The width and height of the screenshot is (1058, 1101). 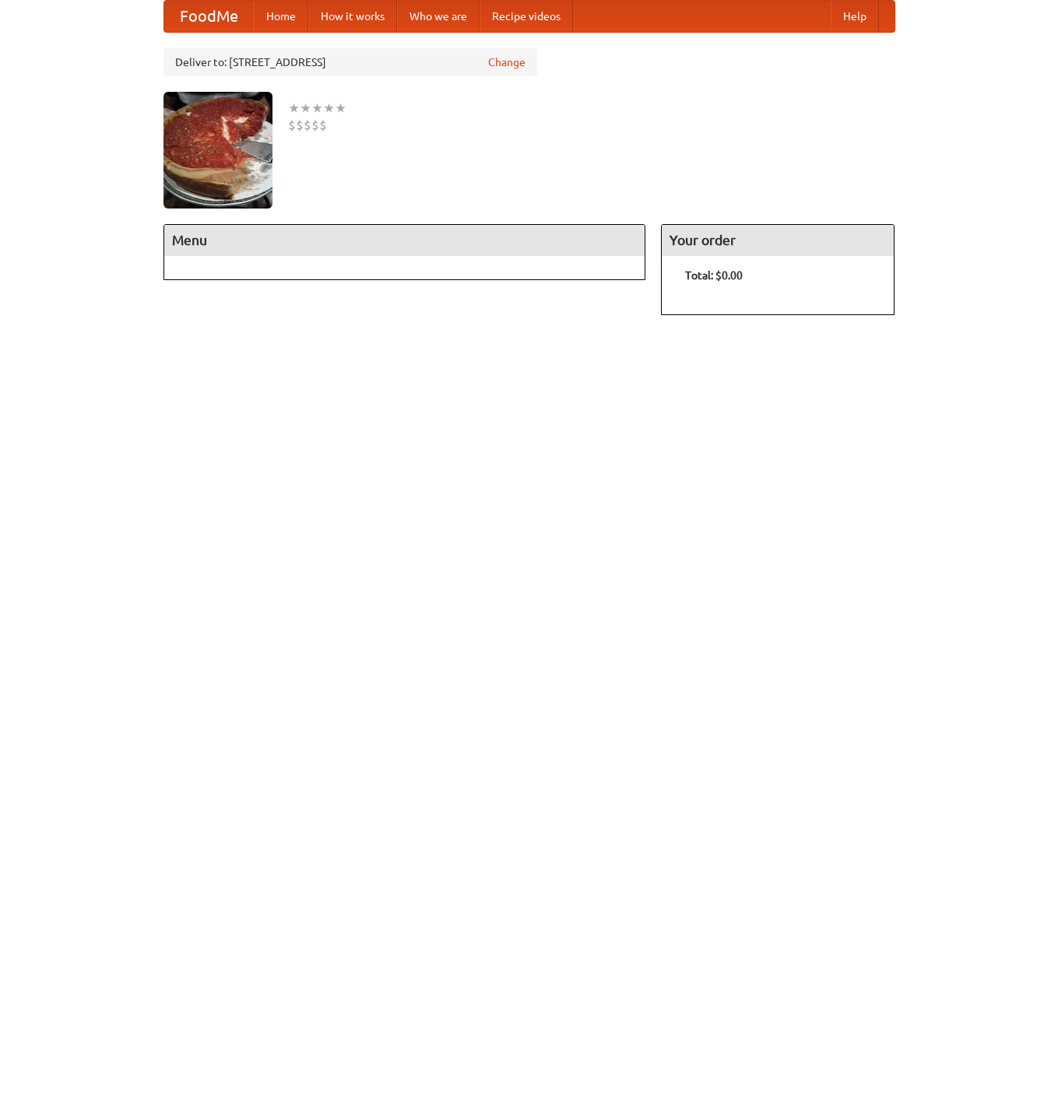 What do you see at coordinates (526, 16) in the screenshot?
I see `a: Recipe videos` at bounding box center [526, 16].